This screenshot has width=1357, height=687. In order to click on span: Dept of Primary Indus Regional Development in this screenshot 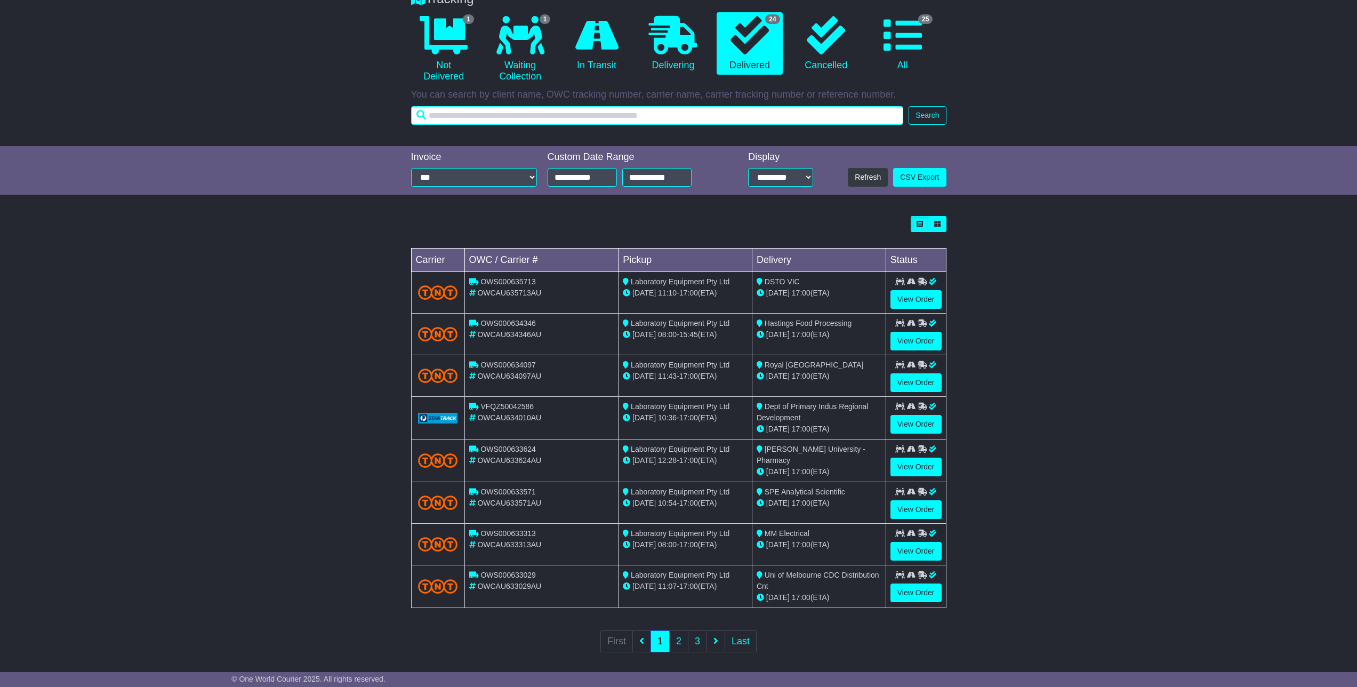, I will do `click(812, 412)`.